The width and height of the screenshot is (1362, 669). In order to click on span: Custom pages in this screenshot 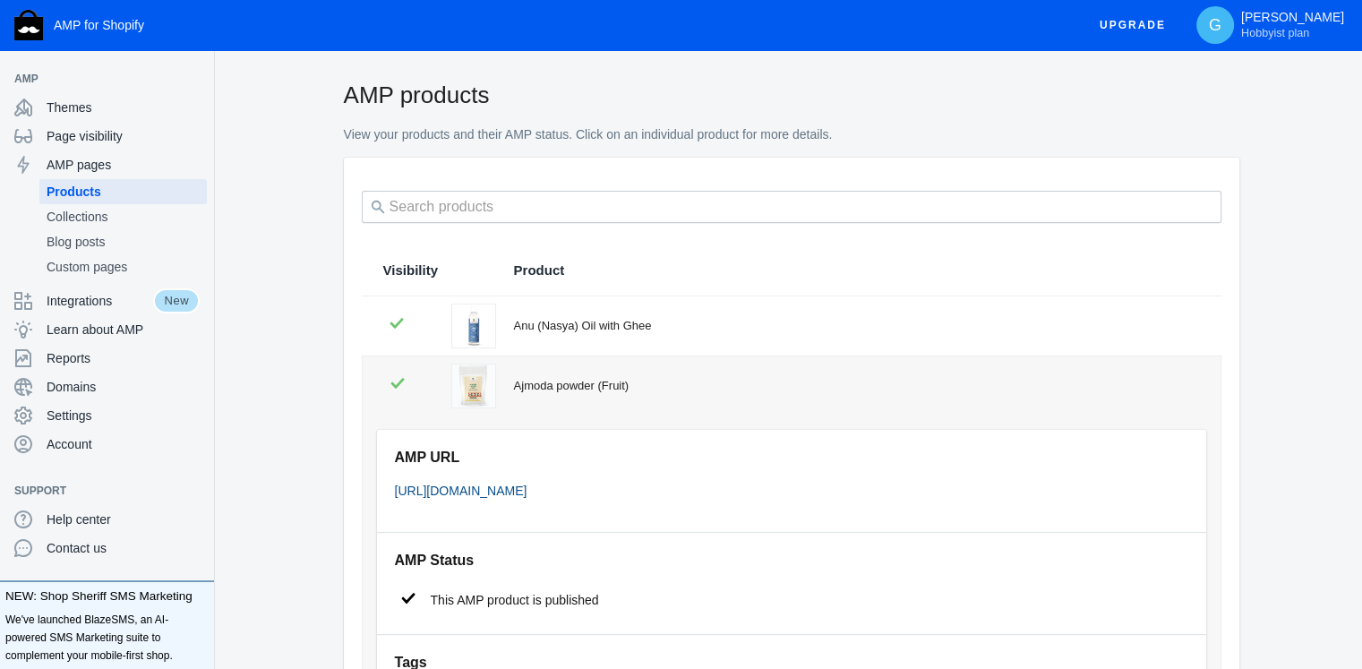, I will do `click(123, 267)`.